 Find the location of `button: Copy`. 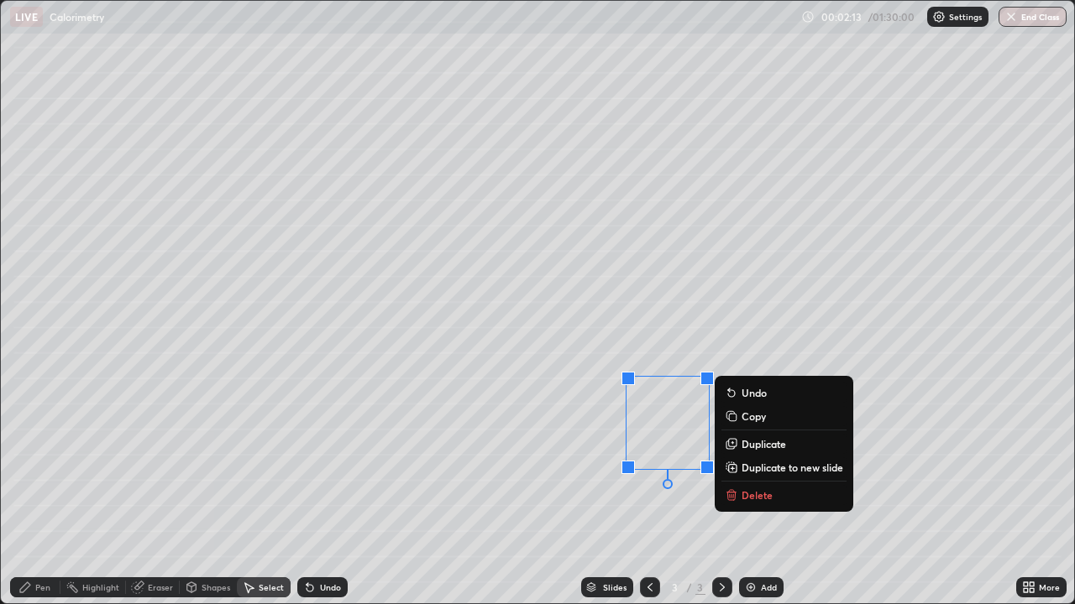

button: Copy is located at coordinates (783, 416).